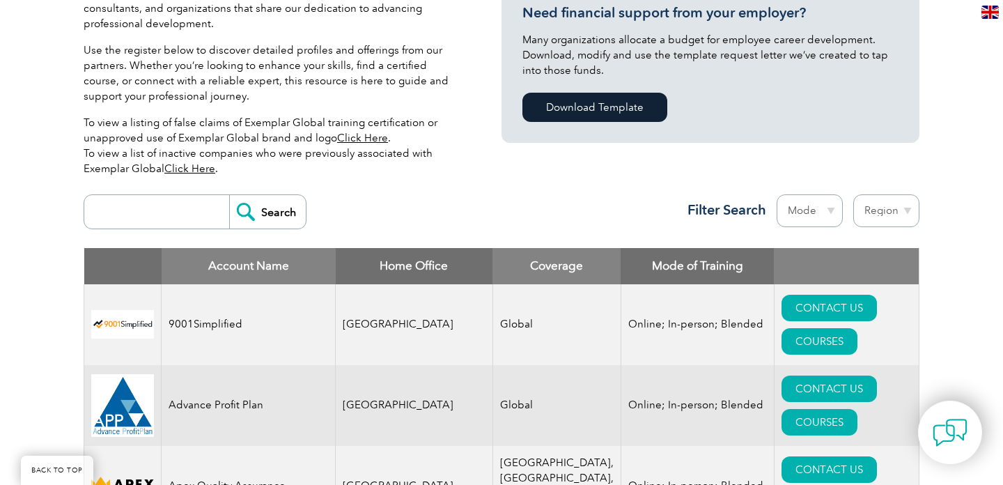 This screenshot has height=485, width=1003. Describe the element at coordinates (415, 266) in the screenshot. I see `th: Home Office: activate to sort column ascending` at that location.